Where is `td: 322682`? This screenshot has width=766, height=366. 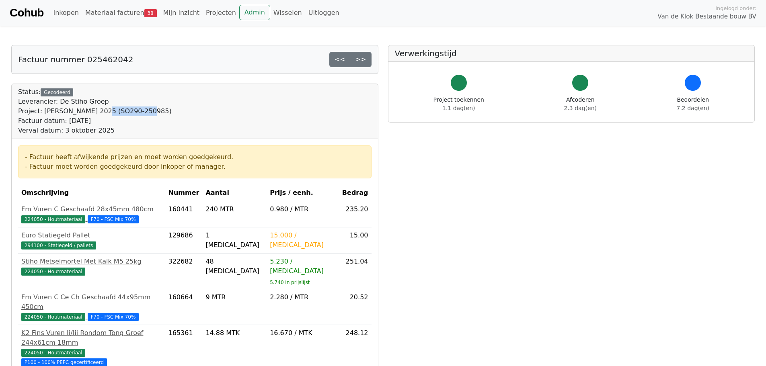 td: 322682 is located at coordinates (184, 271).